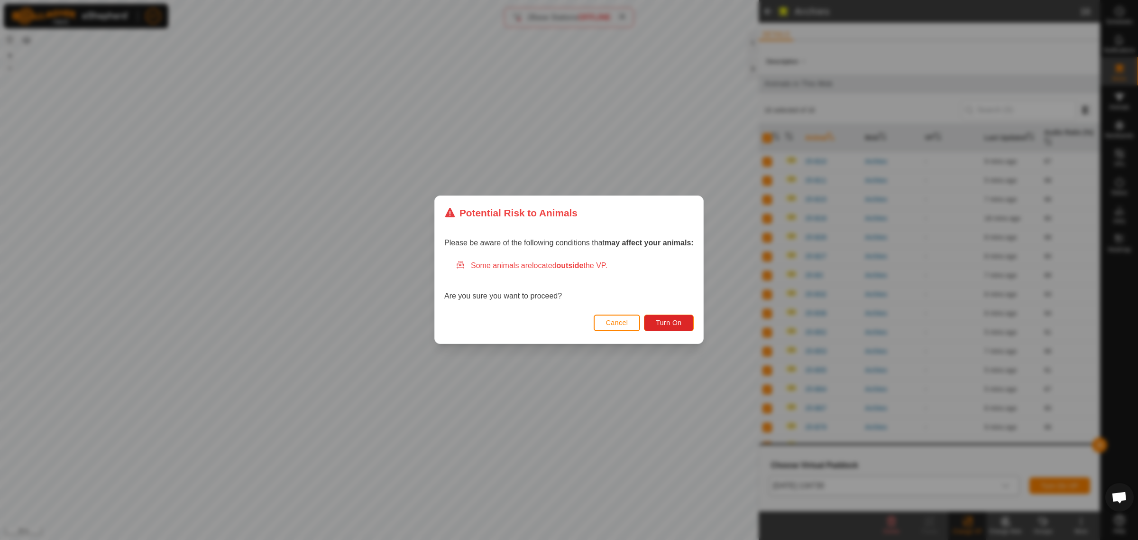 Image resolution: width=1138 pixels, height=540 pixels. Describe the element at coordinates (569, 243) in the screenshot. I see `span: Please be aware of the following conditions that` at that location.